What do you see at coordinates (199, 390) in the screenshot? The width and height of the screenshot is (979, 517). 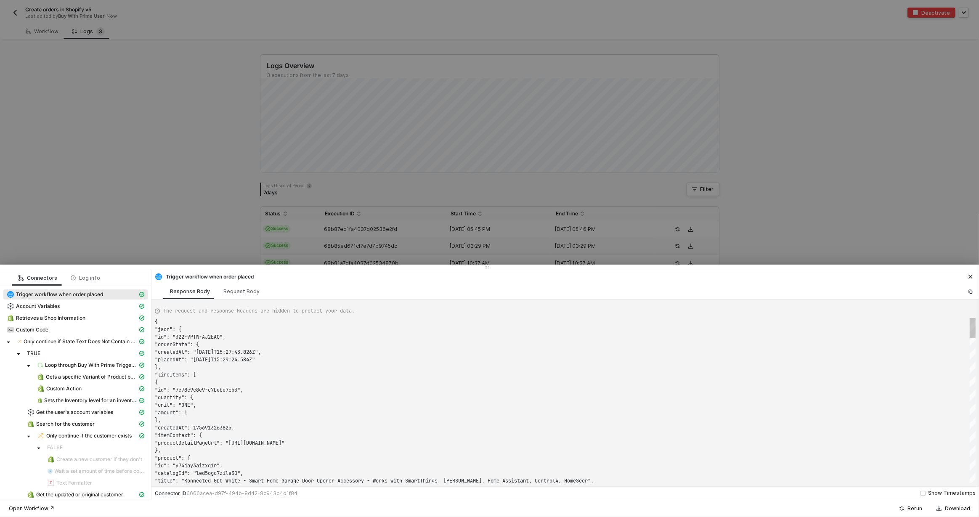 I see `span: "id": "7e78c9c8c9-c7bebe7cb3",` at bounding box center [199, 390].